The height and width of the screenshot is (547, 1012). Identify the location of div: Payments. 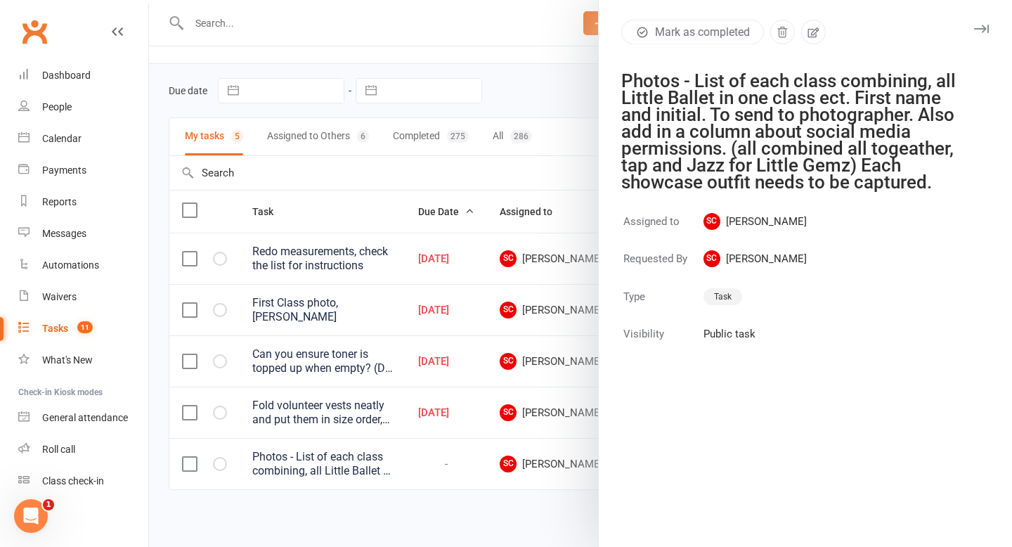
(64, 170).